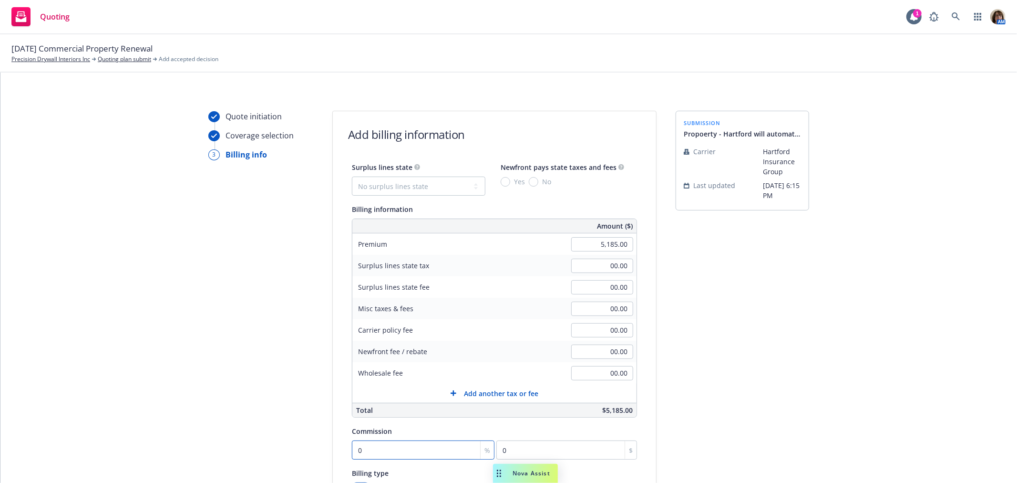  Describe the element at coordinates (558, 167) in the screenshot. I see `span: Newfront pays state taxes and fees` at that location.